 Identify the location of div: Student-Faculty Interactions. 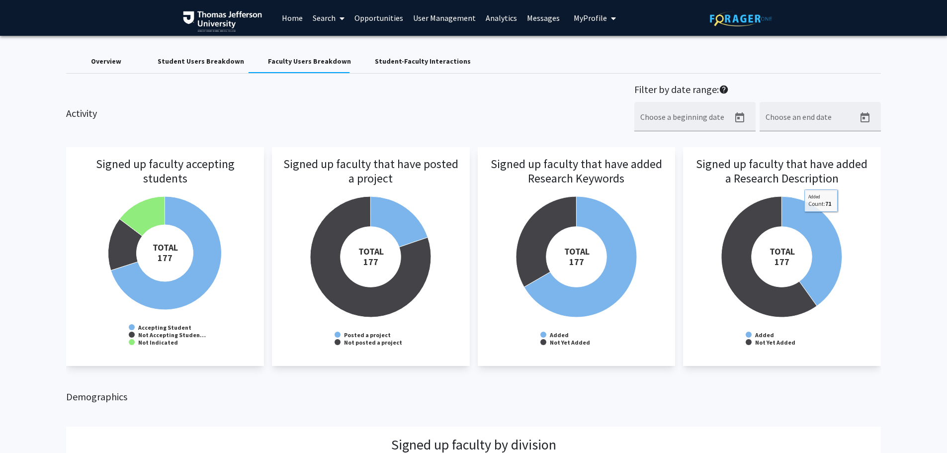
(423, 61).